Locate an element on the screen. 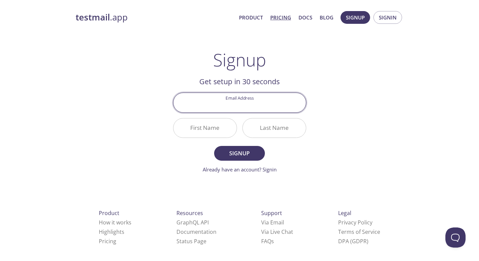 Image resolution: width=479 pixels, height=261 pixels. span: Signin is located at coordinates (388, 17).